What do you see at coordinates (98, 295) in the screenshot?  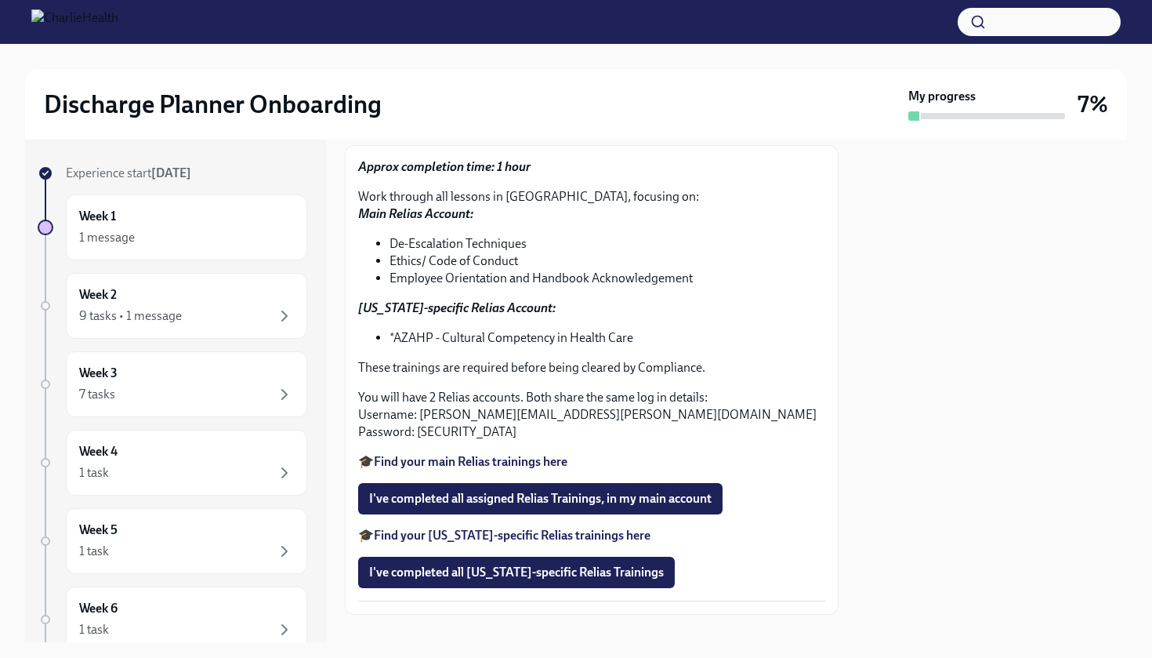 I see `h6: Week 2` at bounding box center [98, 295].